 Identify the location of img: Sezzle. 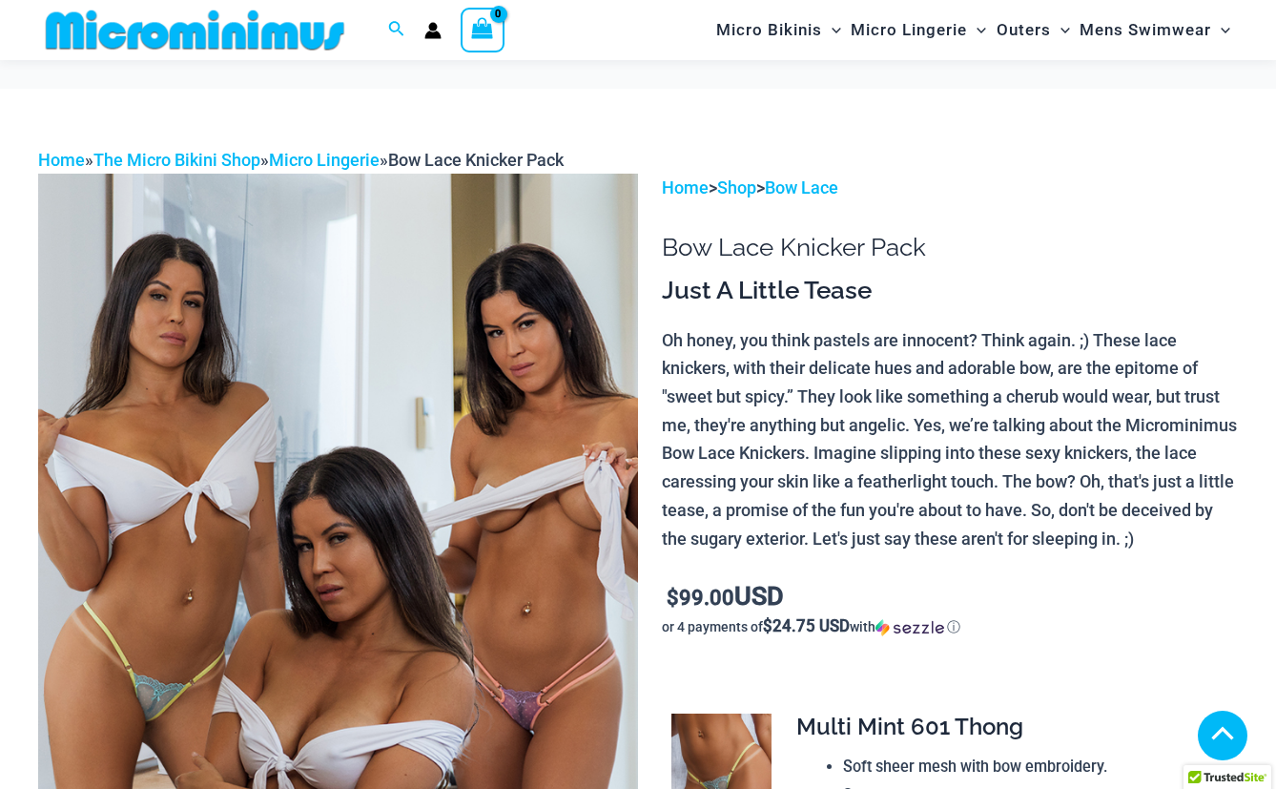
(910, 628).